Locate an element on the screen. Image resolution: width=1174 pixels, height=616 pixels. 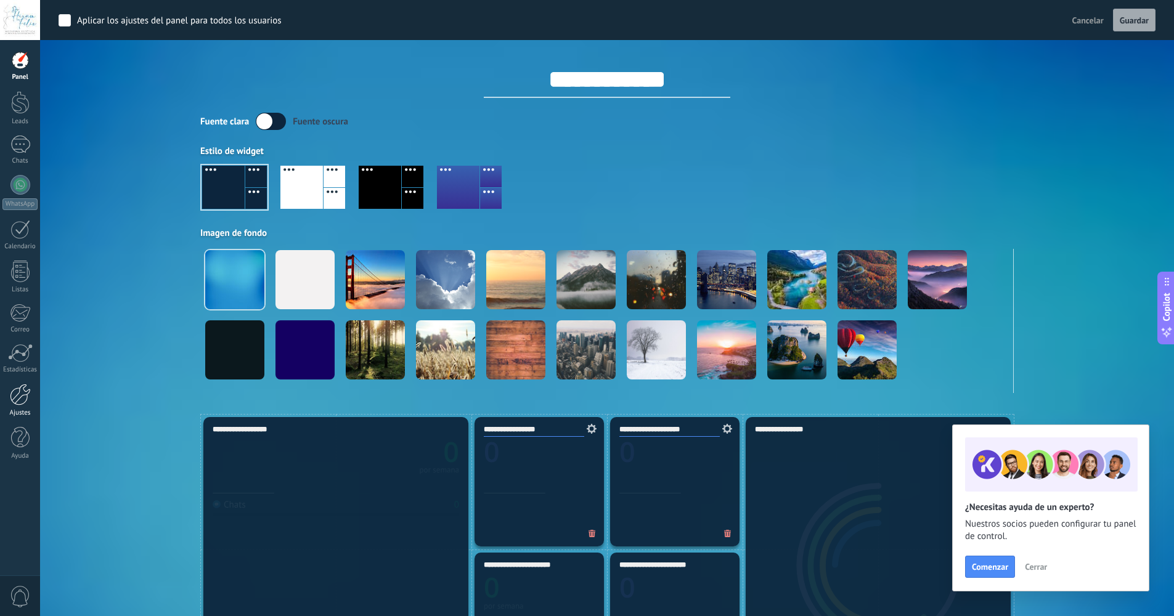
div: Chats is located at coordinates (20, 161).